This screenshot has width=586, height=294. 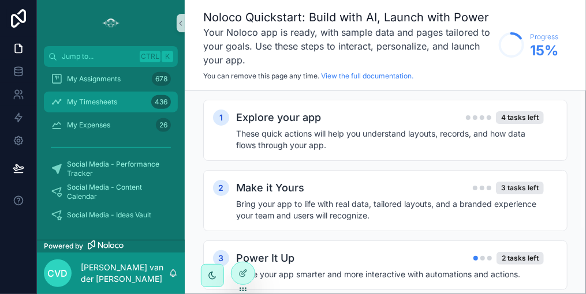 What do you see at coordinates (111, 125) in the screenshot?
I see `a: My Expenses26` at bounding box center [111, 125].